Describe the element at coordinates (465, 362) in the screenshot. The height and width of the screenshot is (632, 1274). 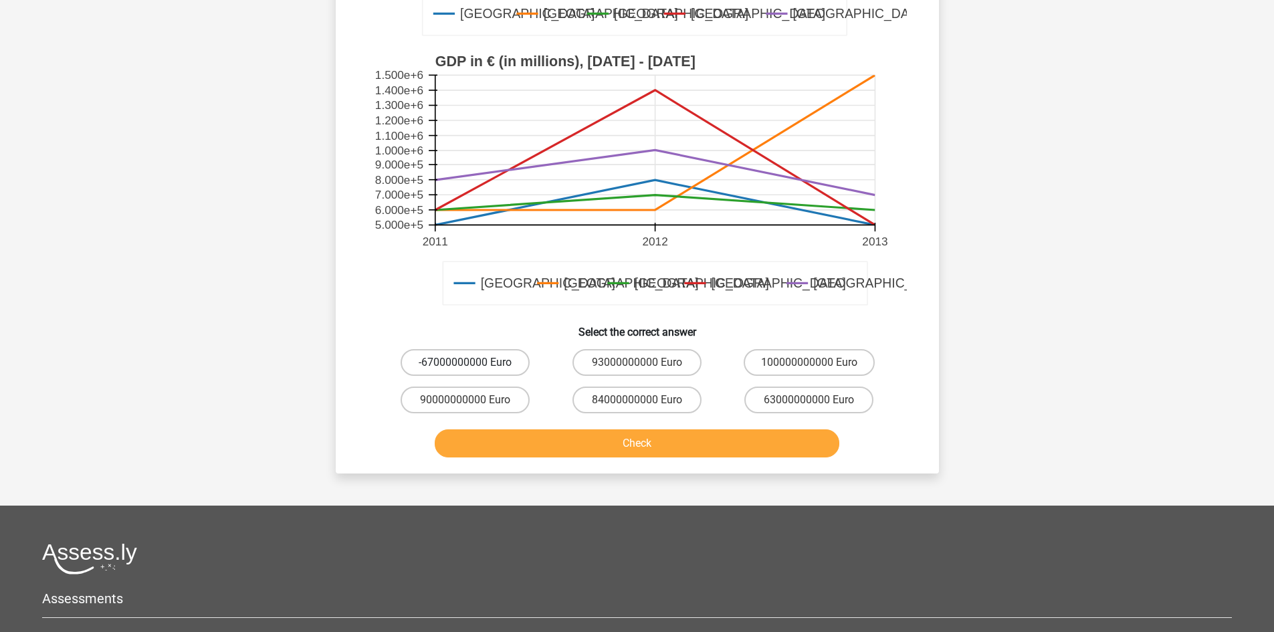
I see `label: -67000000000 Euro` at that location.